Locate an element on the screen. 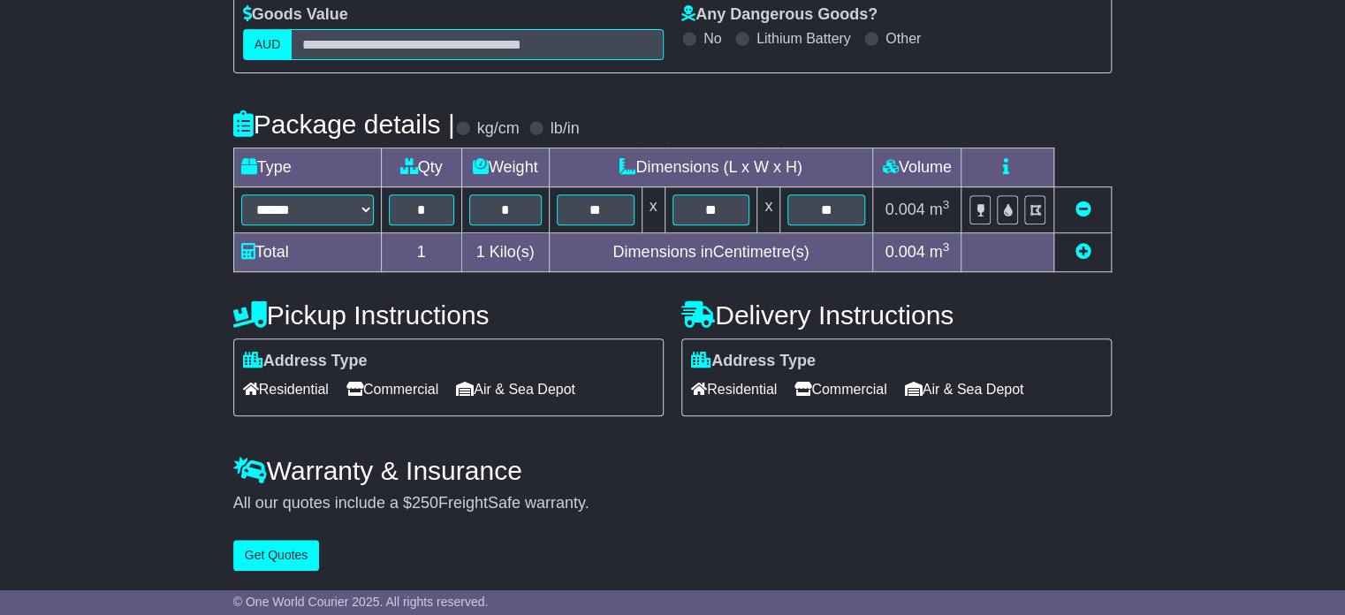 This screenshot has height=615, width=1345. div: All our quotes include a $ FreightSafe warranty. is located at coordinates (673, 504).